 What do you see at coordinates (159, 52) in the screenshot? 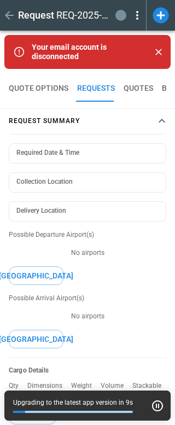
I see `div: dismiss` at bounding box center [159, 52].